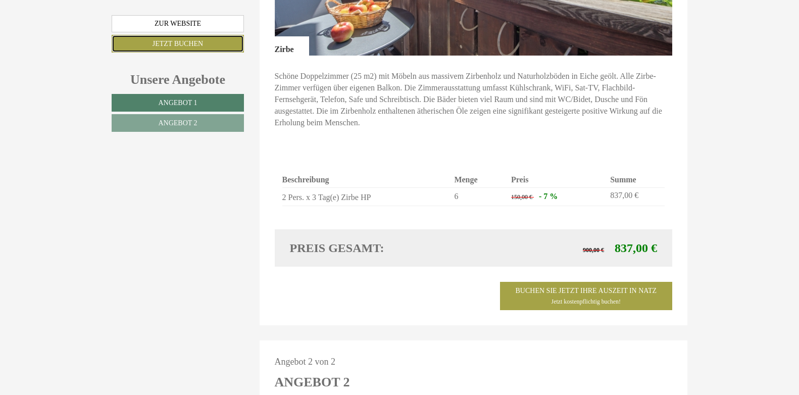 The image size is (799, 395). I want to click on span: Angebot 1, so click(177, 103).